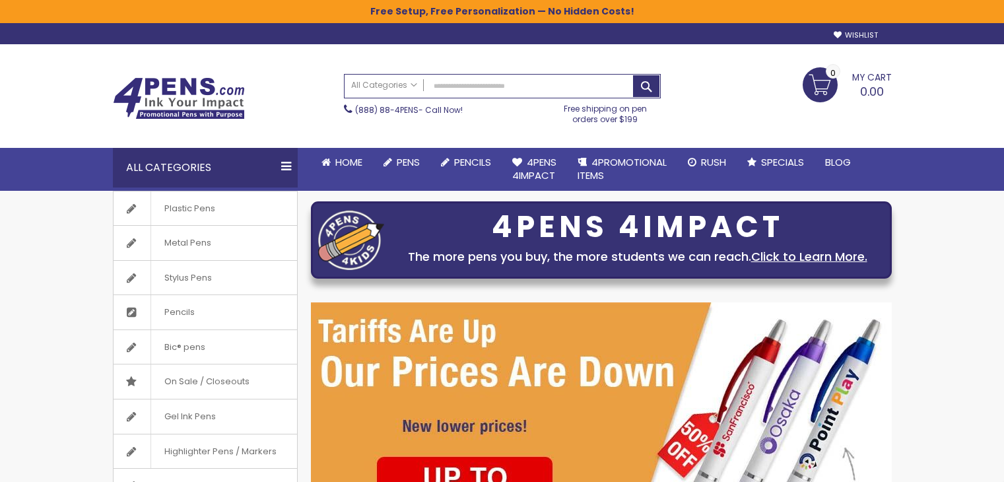 The width and height of the screenshot is (1004, 482). Describe the element at coordinates (387, 110) in the screenshot. I see `a: (888) 88-4PENS` at that location.